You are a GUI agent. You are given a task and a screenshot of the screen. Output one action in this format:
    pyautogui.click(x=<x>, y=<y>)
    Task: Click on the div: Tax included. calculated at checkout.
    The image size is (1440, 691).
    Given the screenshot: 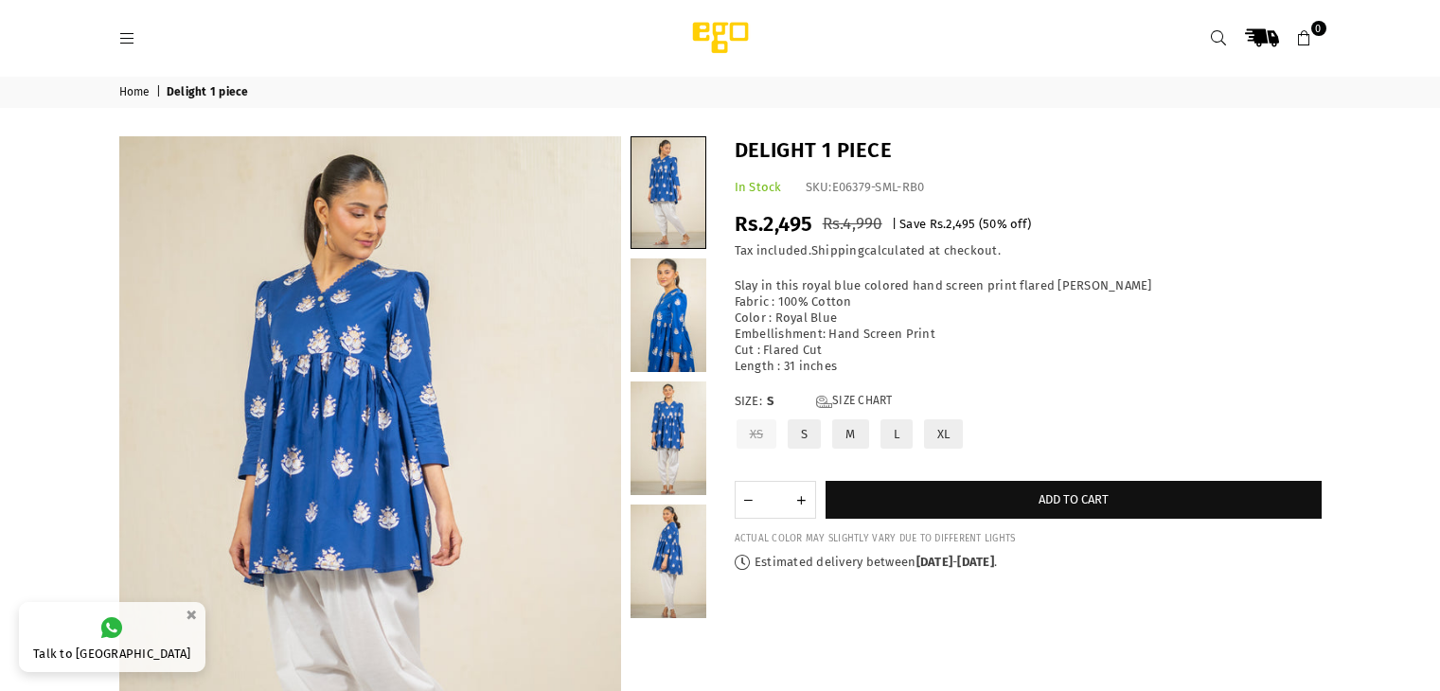 What is the action you would take?
    pyautogui.click(x=1028, y=251)
    